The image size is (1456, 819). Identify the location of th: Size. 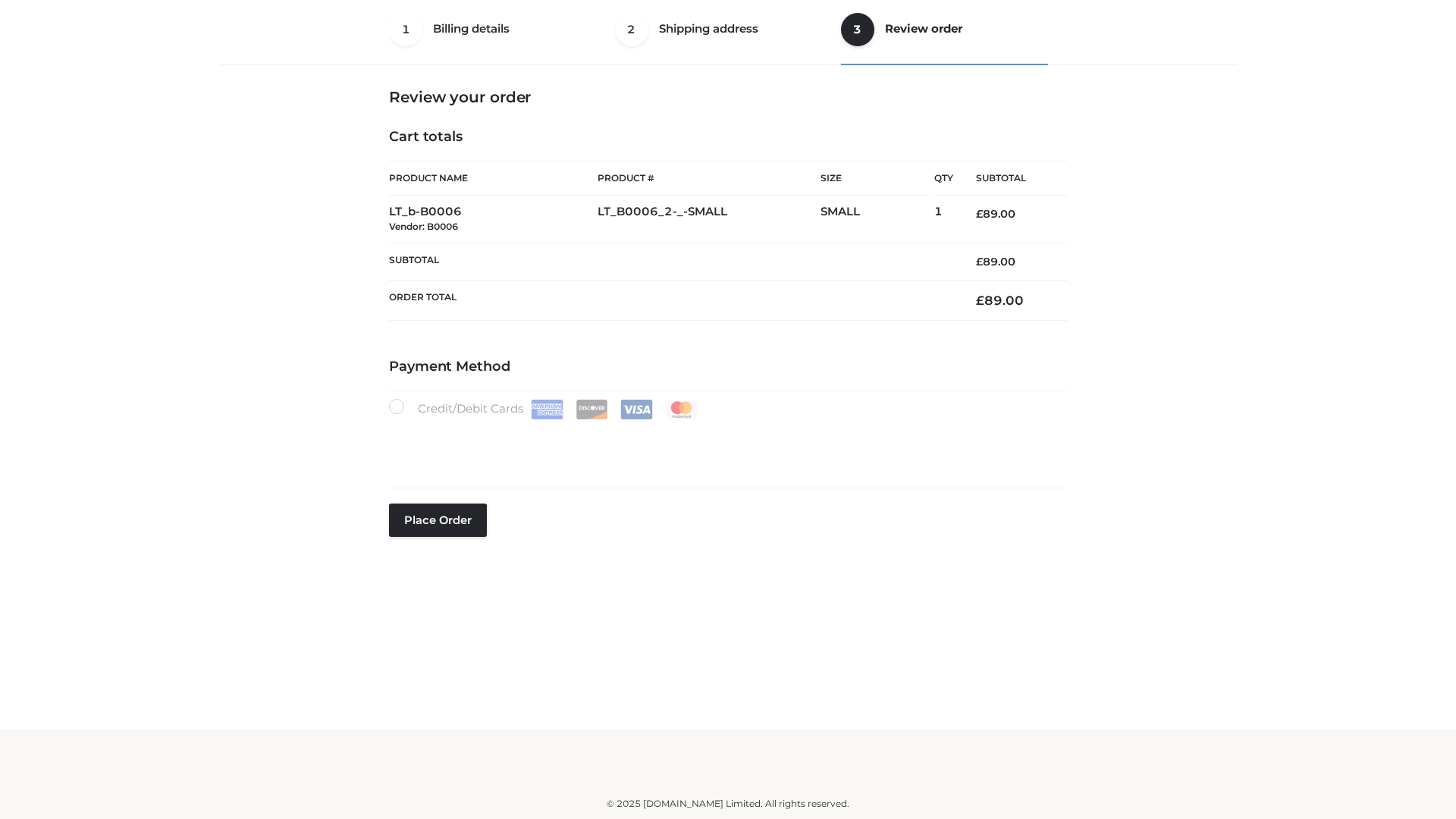
(874, 179).